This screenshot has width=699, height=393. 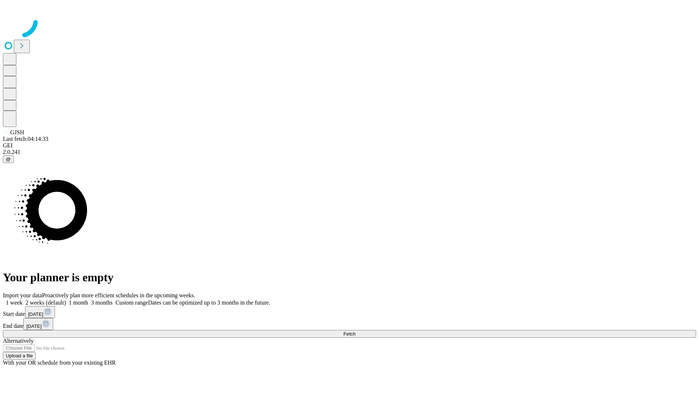 What do you see at coordinates (17, 132) in the screenshot?
I see `span: GJSH` at bounding box center [17, 132].